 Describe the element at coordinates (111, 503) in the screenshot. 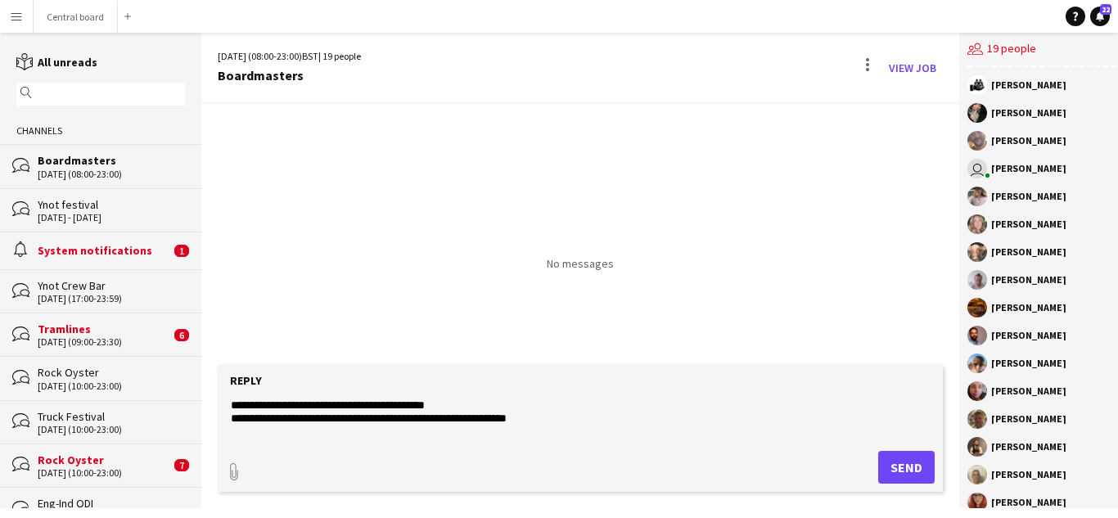

I see `div: Eng-Ind ODI` at that location.